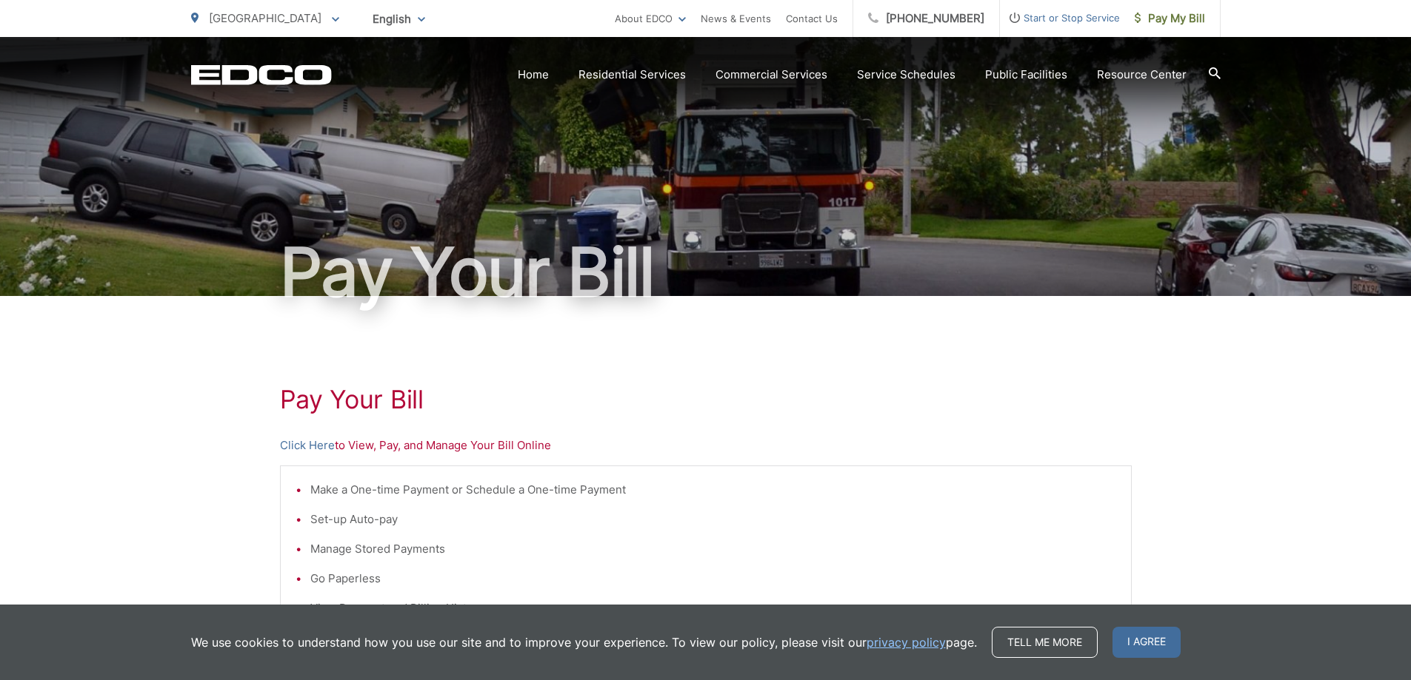  I want to click on a: Tell me more, so click(1044, 643).